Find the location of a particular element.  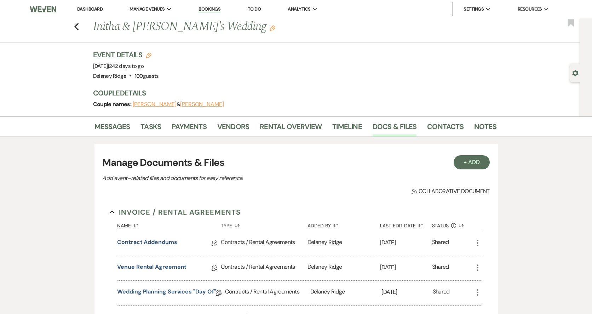

a: Wedding Planning Services "Day Of" is located at coordinates (166, 293).